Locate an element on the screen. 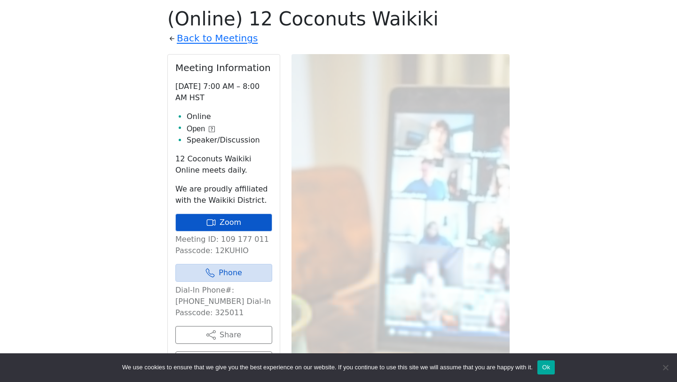 The width and height of the screenshot is (677, 382). h1: (Online) 12 Coconuts Waikiki is located at coordinates (338, 19).